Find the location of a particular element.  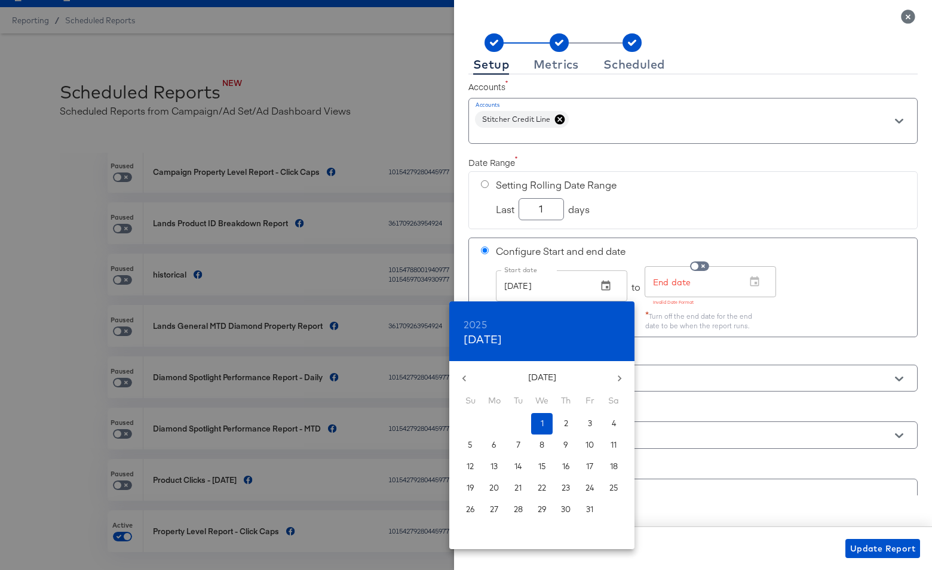

p: 6 is located at coordinates (494, 445).